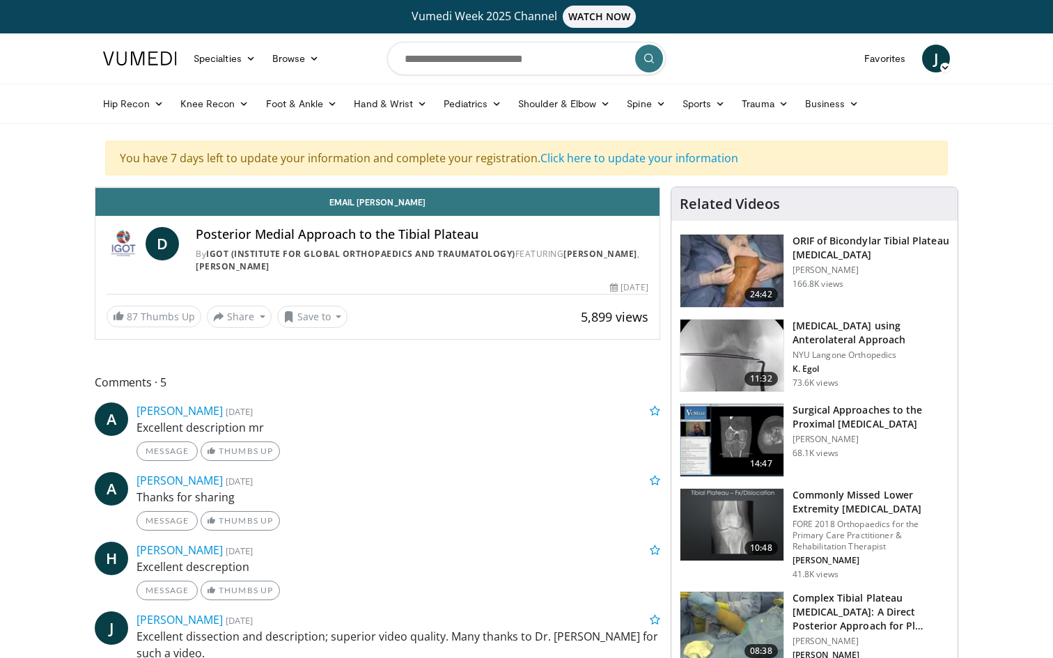  I want to click on span: Comments 5, so click(378, 383).